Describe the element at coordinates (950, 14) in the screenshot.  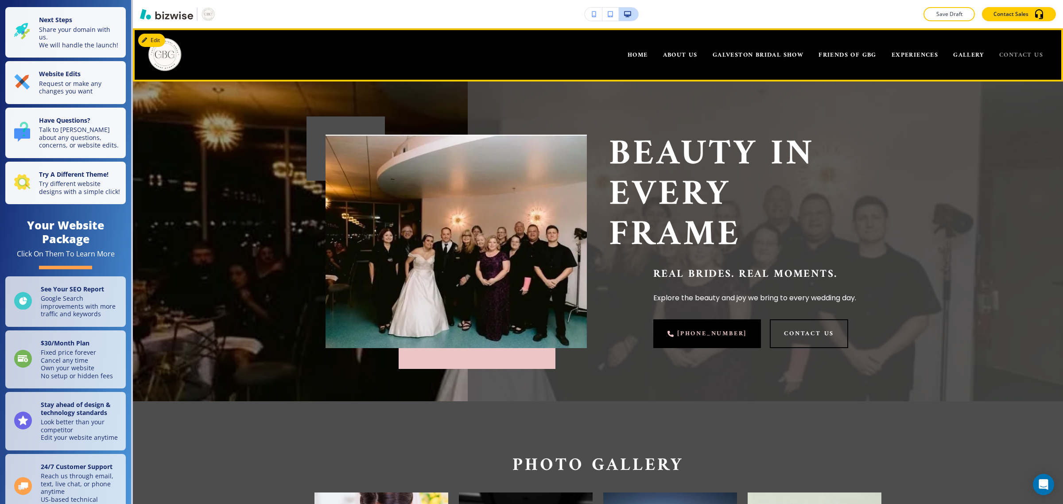
I see `button: Save Draft` at that location.